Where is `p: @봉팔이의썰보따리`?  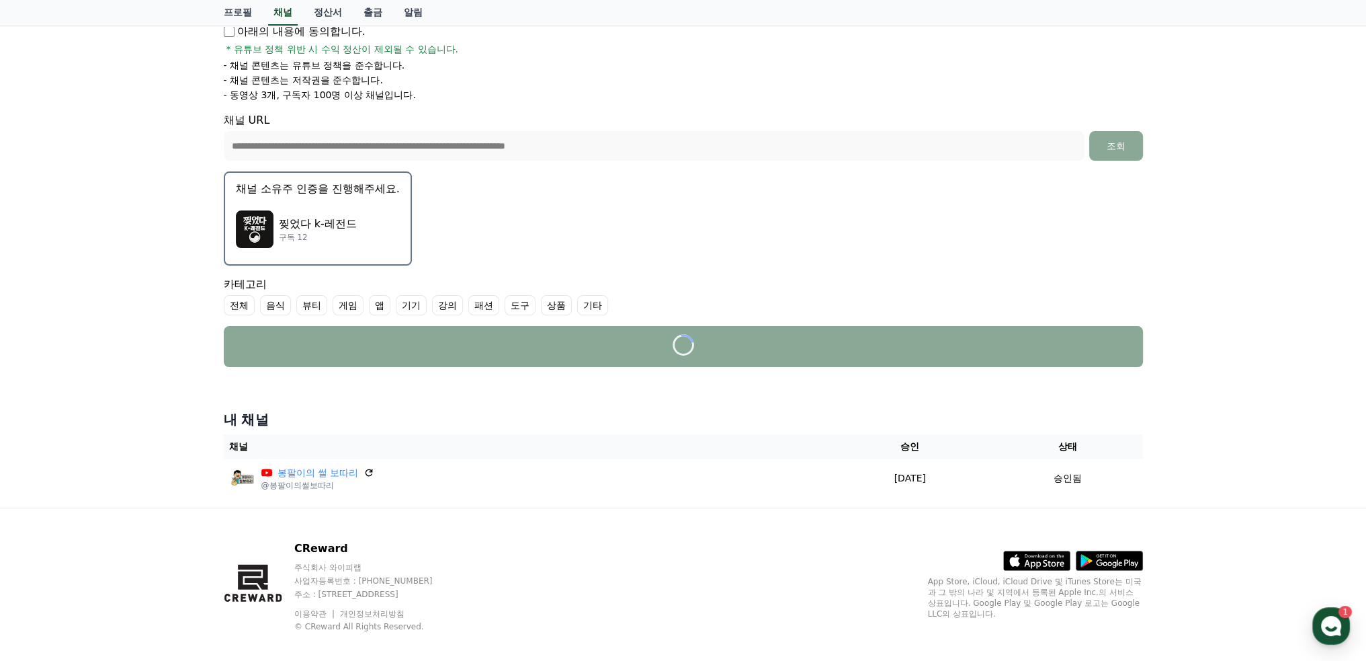
p: @봉팔이의썰보따리 is located at coordinates (318, 485).